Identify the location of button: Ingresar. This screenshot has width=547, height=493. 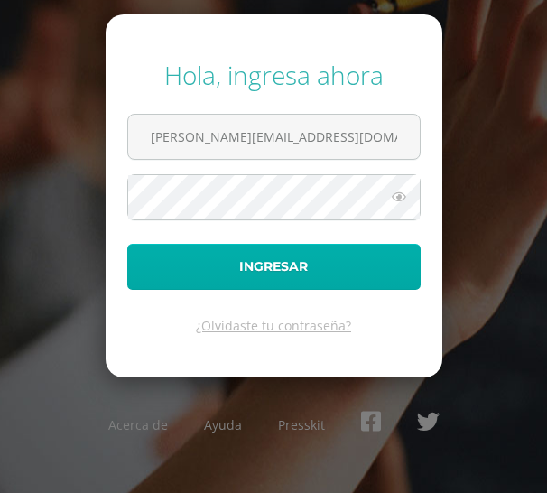
(274, 266).